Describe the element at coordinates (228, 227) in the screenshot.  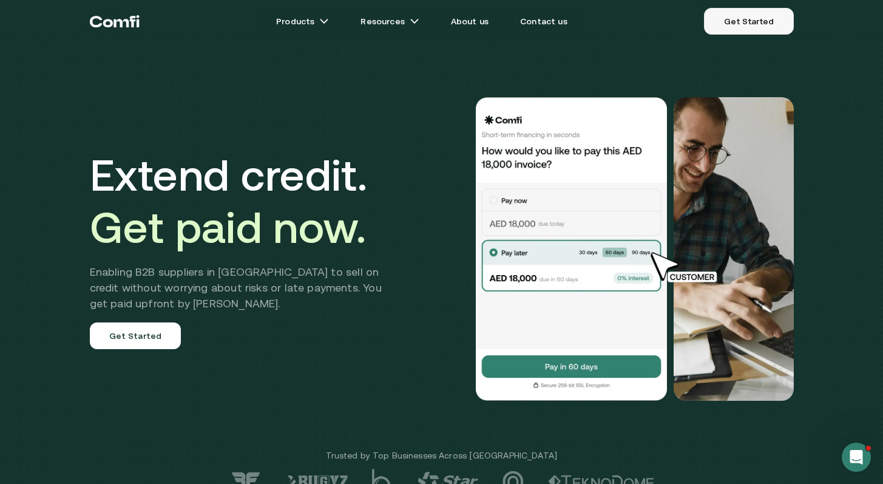
I see `span: Get paid now.` at that location.